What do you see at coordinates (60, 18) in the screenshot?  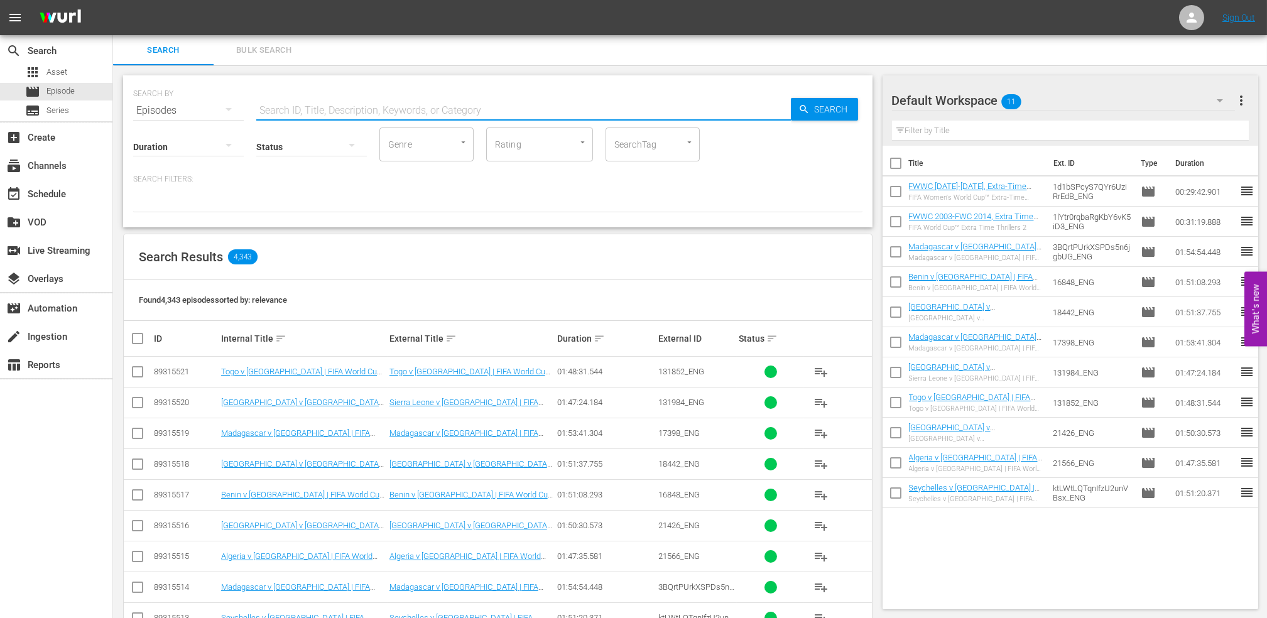 I see `img: ans4CAIJ8jUAAAAAAAAAAAAAAAAAAAAAAAAgQb4GAAAAAAAAAAAAAAAAAAAAAAAAJMjXAAAAAAAAAAAAAAAAAAAAAAAAgAT5G...` at bounding box center [60, 18].